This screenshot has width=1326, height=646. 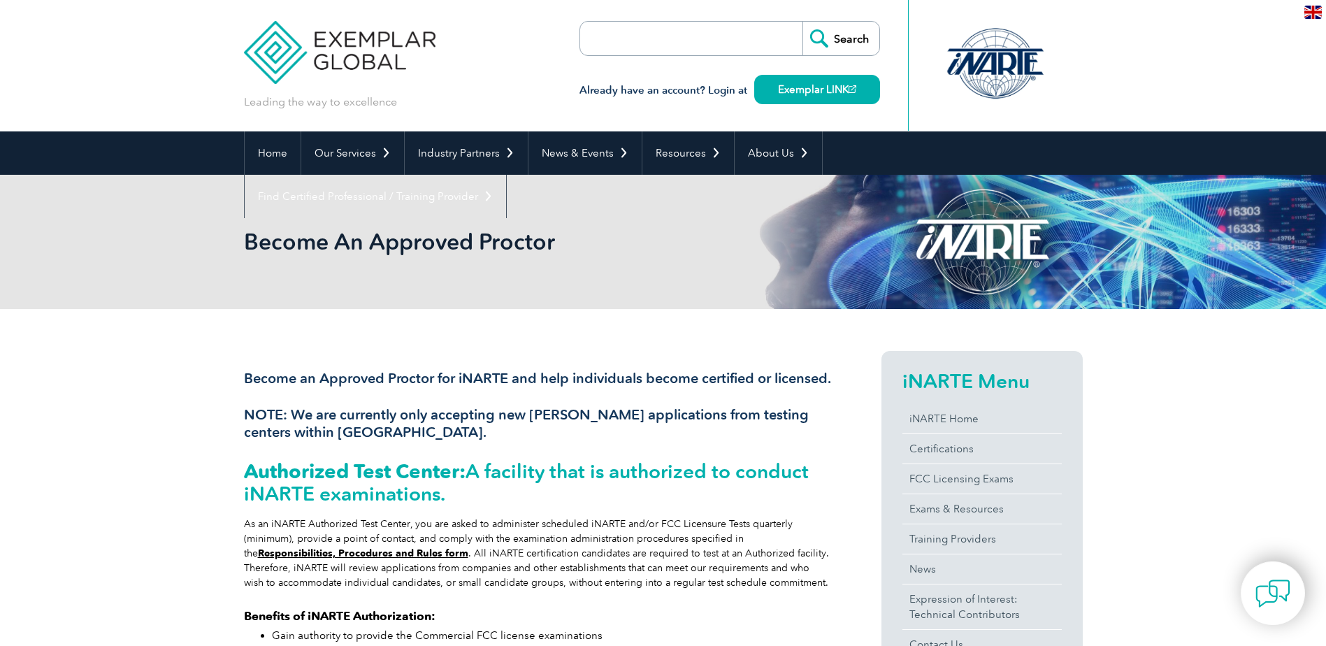 I want to click on a: Certifications, so click(x=982, y=449).